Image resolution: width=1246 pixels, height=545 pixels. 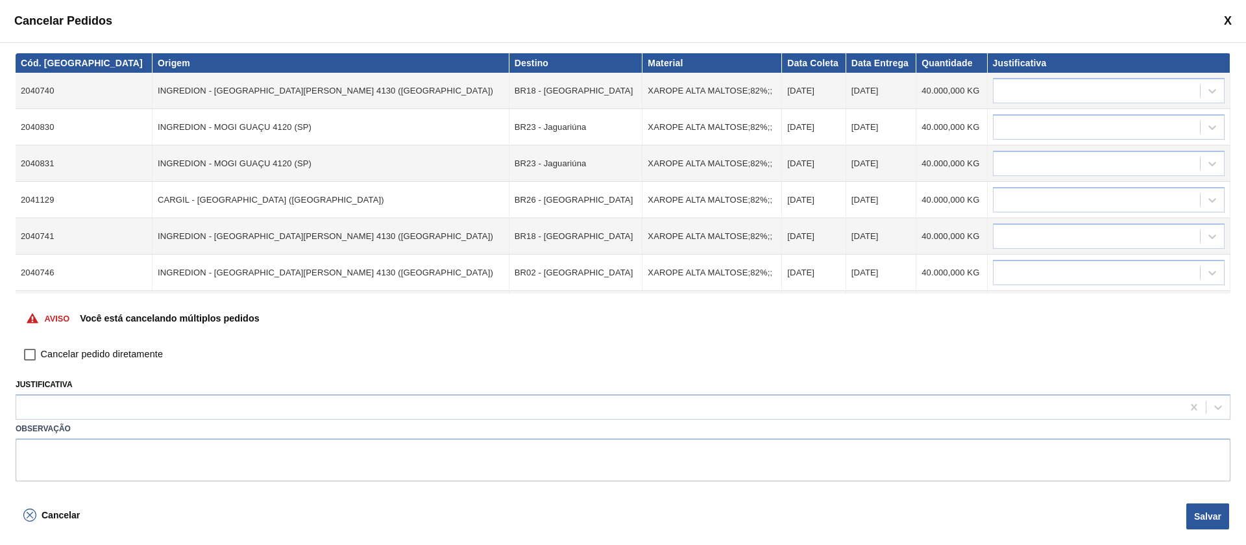 I want to click on th: Material, so click(x=712, y=63).